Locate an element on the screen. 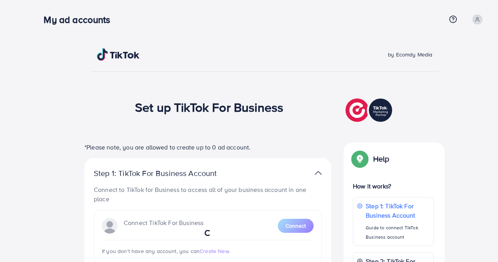 The height and width of the screenshot is (262, 498). img: Popup guide is located at coordinates (360, 159).